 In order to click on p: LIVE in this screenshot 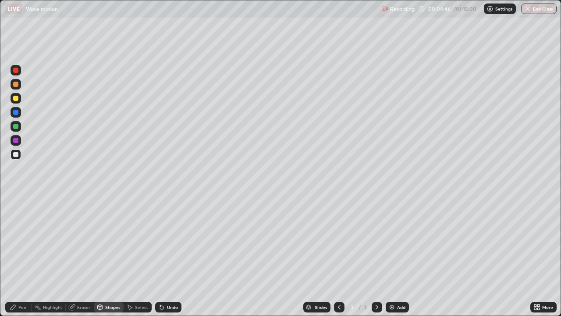, I will do `click(14, 9)`.